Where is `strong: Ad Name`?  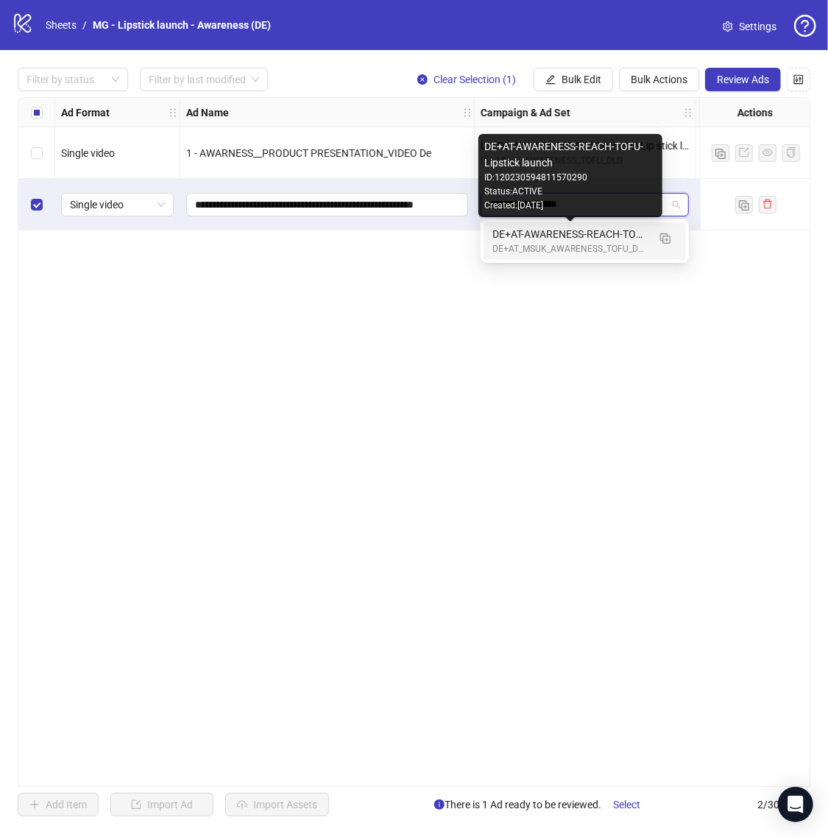
strong: Ad Name is located at coordinates (208, 113).